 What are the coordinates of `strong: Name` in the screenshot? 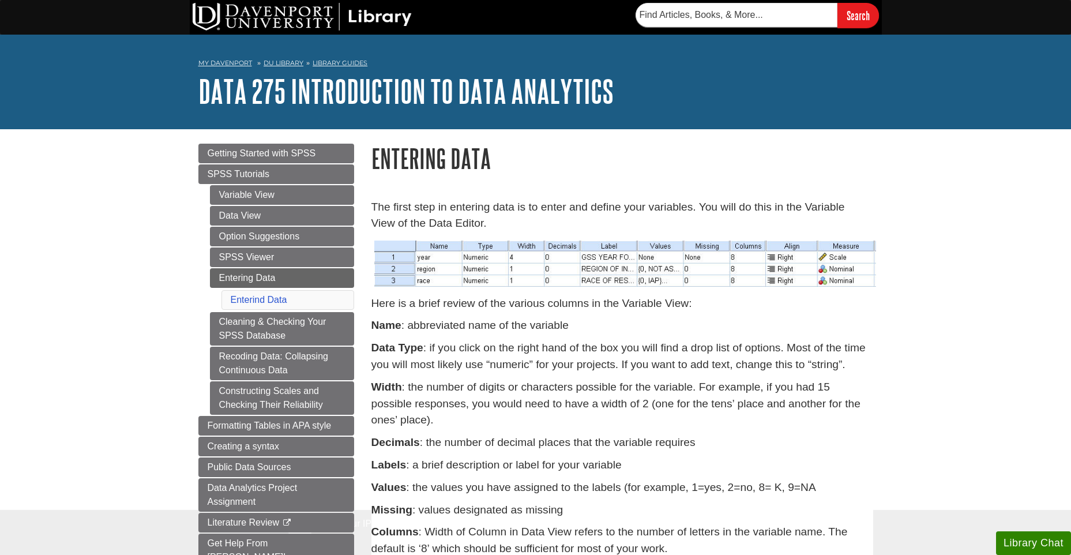 It's located at (386, 325).